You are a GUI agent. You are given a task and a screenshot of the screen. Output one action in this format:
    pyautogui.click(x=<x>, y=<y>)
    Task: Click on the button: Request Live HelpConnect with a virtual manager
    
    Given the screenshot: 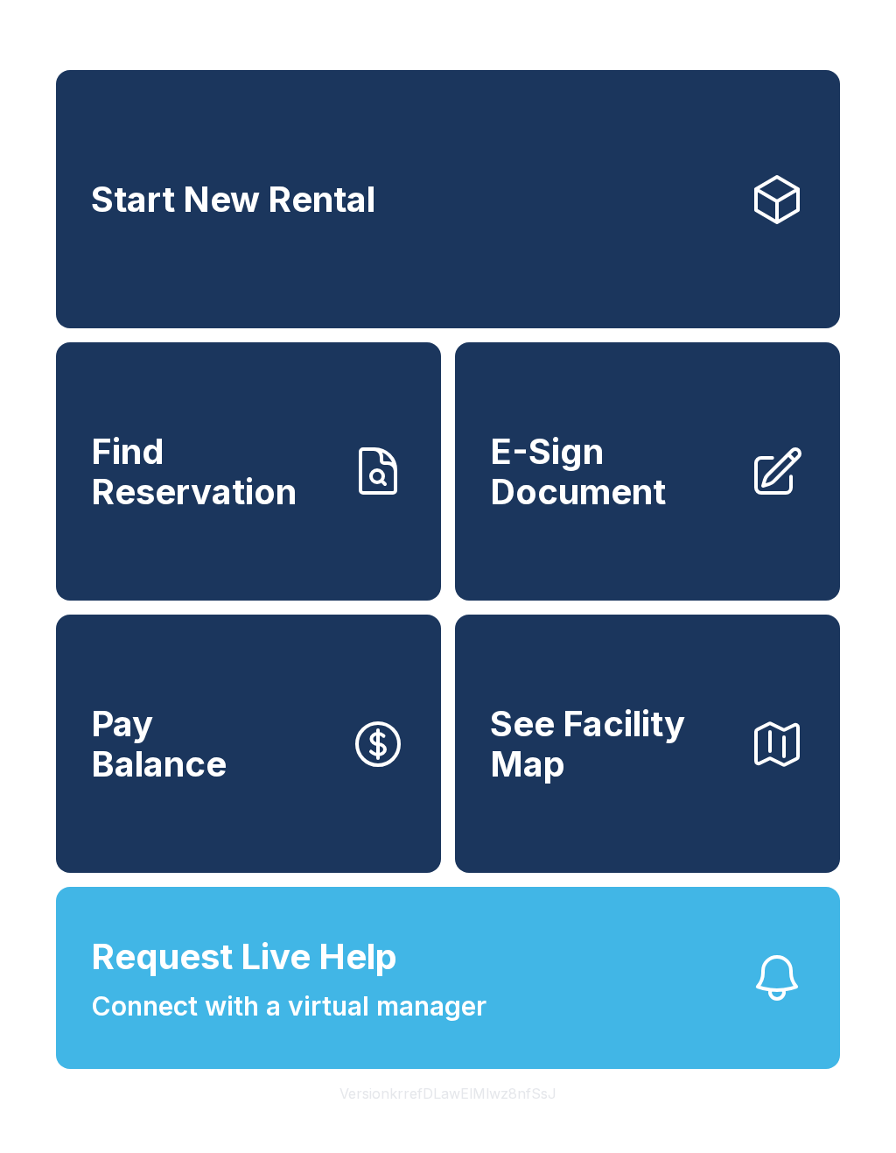 What is the action you would take?
    pyautogui.click(x=448, y=978)
    